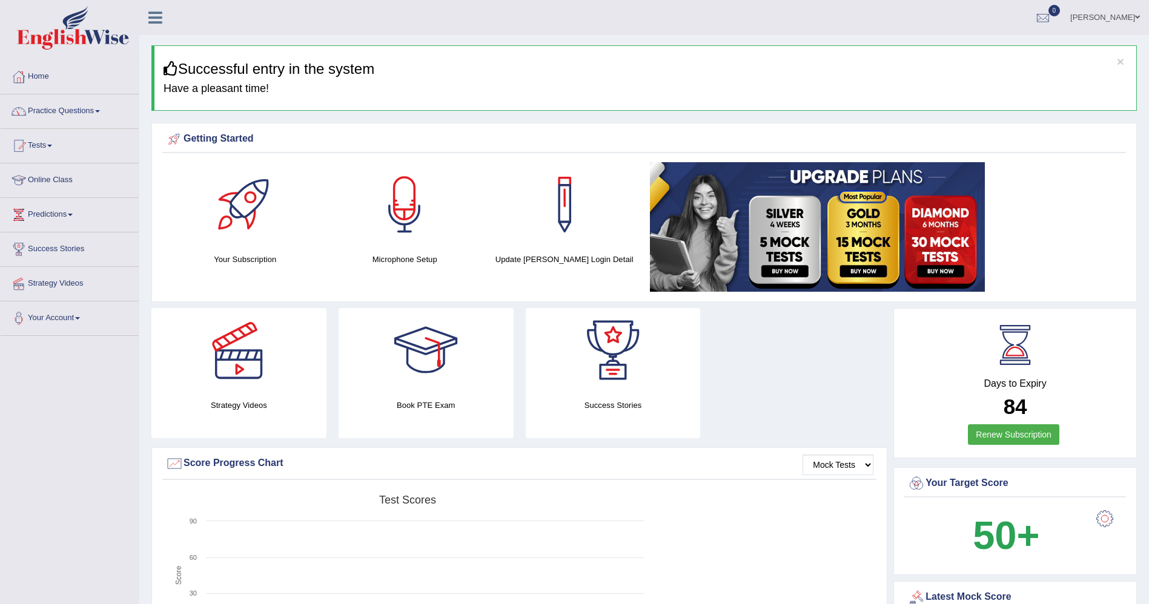 The width and height of the screenshot is (1149, 604). Describe the element at coordinates (613, 405) in the screenshot. I see `h4: Success Stories` at that location.